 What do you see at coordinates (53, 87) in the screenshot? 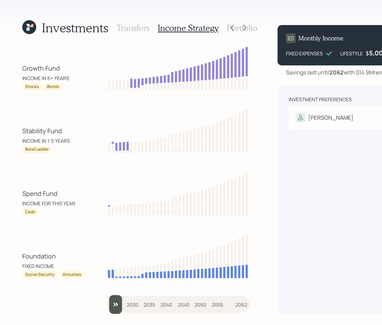
I see `div: Bonds` at bounding box center [53, 87].